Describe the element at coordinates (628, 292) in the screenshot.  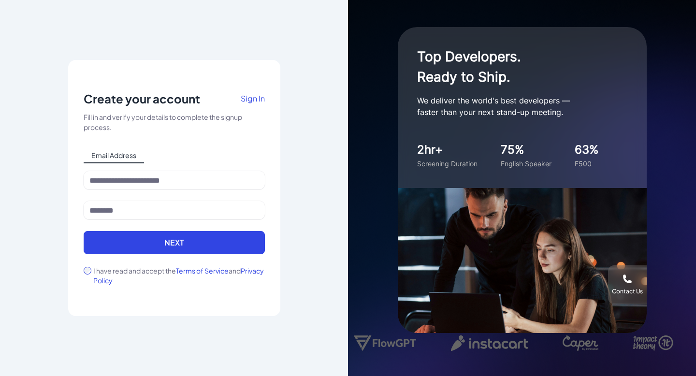
I see `div: Contact Us` at that location.